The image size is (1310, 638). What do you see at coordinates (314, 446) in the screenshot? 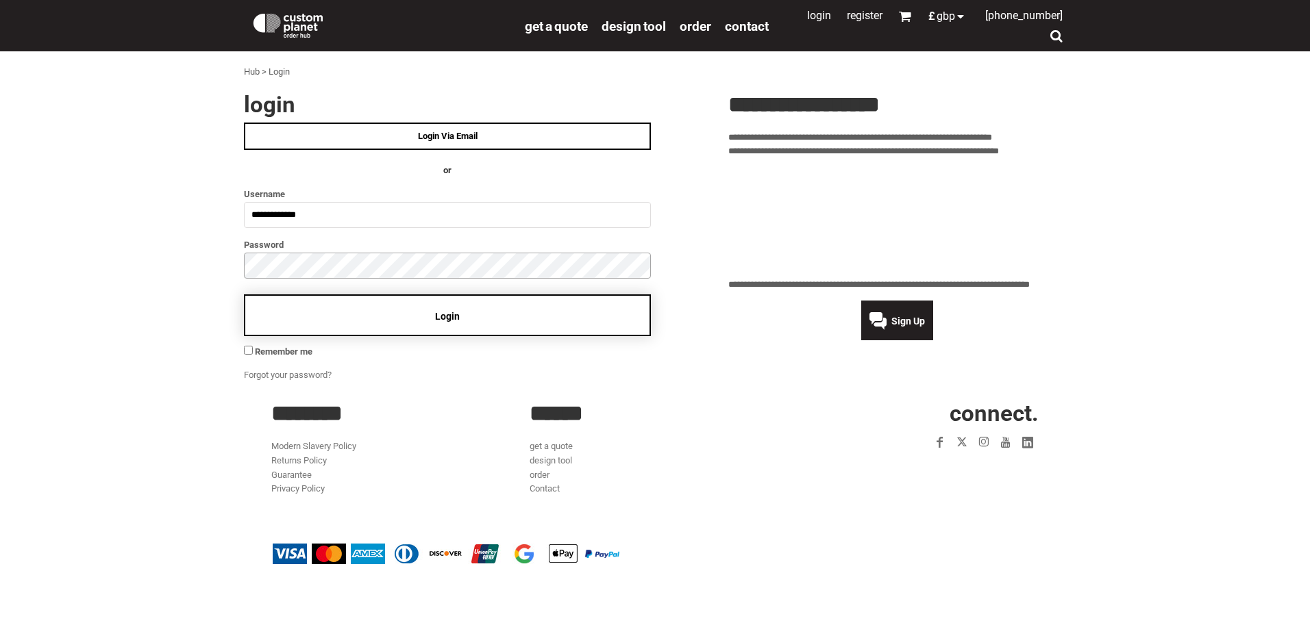
I see `a: Modern Slavery Policy` at bounding box center [314, 446].